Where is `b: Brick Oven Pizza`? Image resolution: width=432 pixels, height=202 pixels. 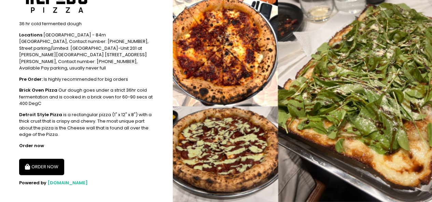 b: Brick Oven Pizza is located at coordinates (38, 90).